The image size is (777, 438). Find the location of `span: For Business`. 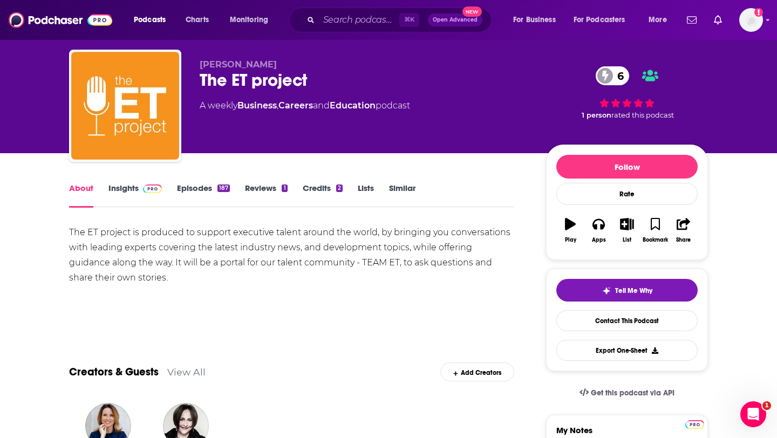

span: For Business is located at coordinates (534, 20).